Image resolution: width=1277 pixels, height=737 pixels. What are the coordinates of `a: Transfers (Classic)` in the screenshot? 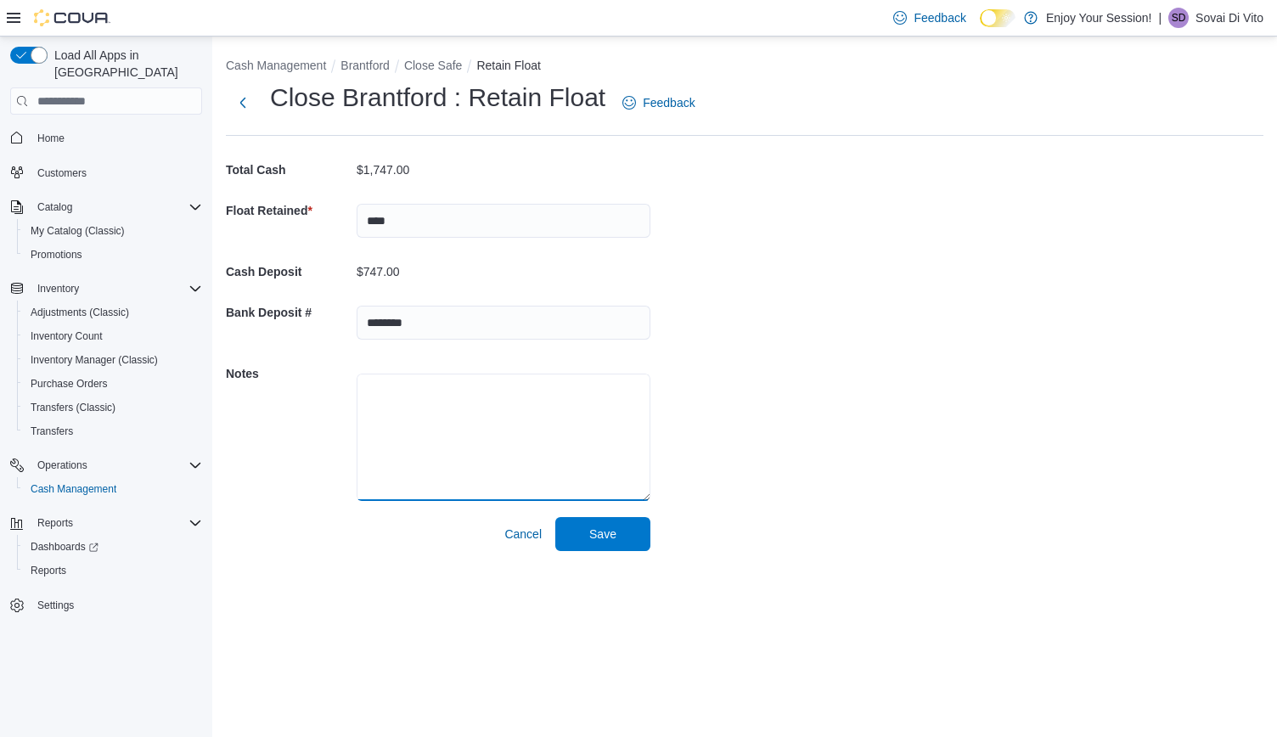 It's located at (73, 408).